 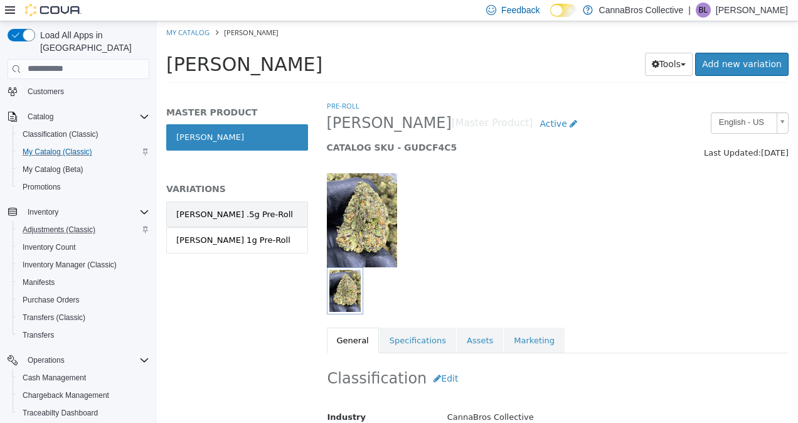 I want to click on button: Classification (Classic), so click(x=83, y=134).